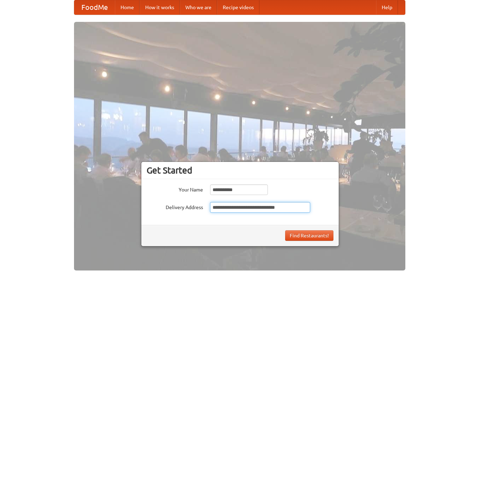  I want to click on a: Home, so click(127, 7).